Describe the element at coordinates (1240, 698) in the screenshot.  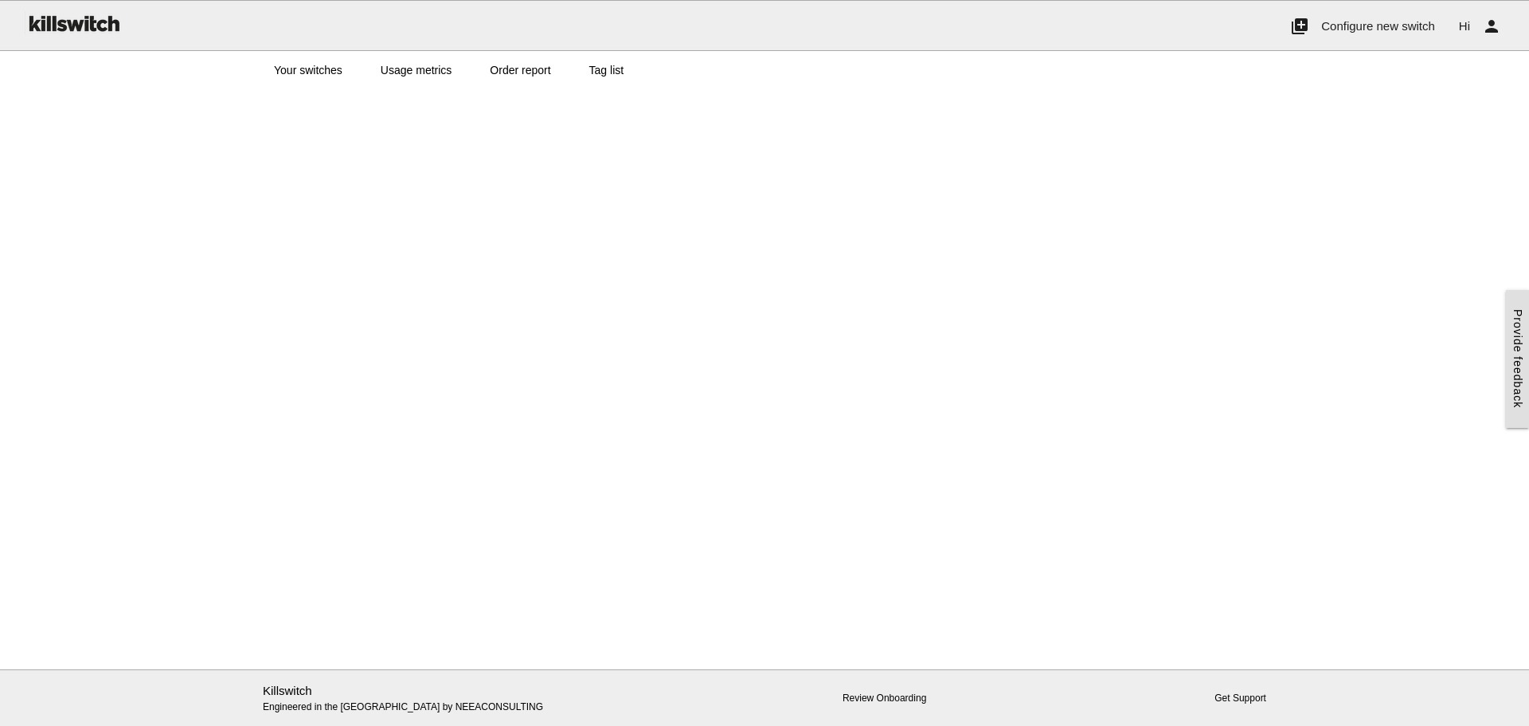
I see `a: Get Support` at that location.